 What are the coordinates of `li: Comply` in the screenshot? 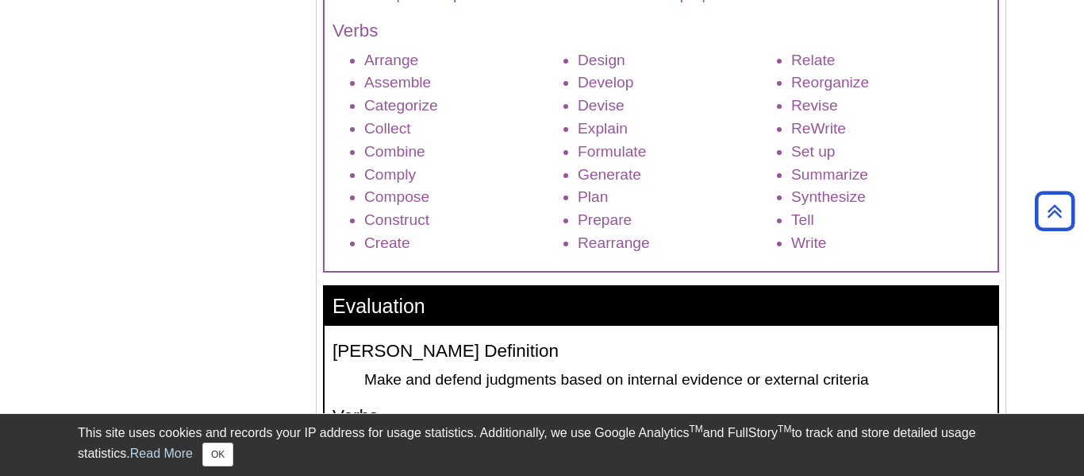 It's located at (464, 175).